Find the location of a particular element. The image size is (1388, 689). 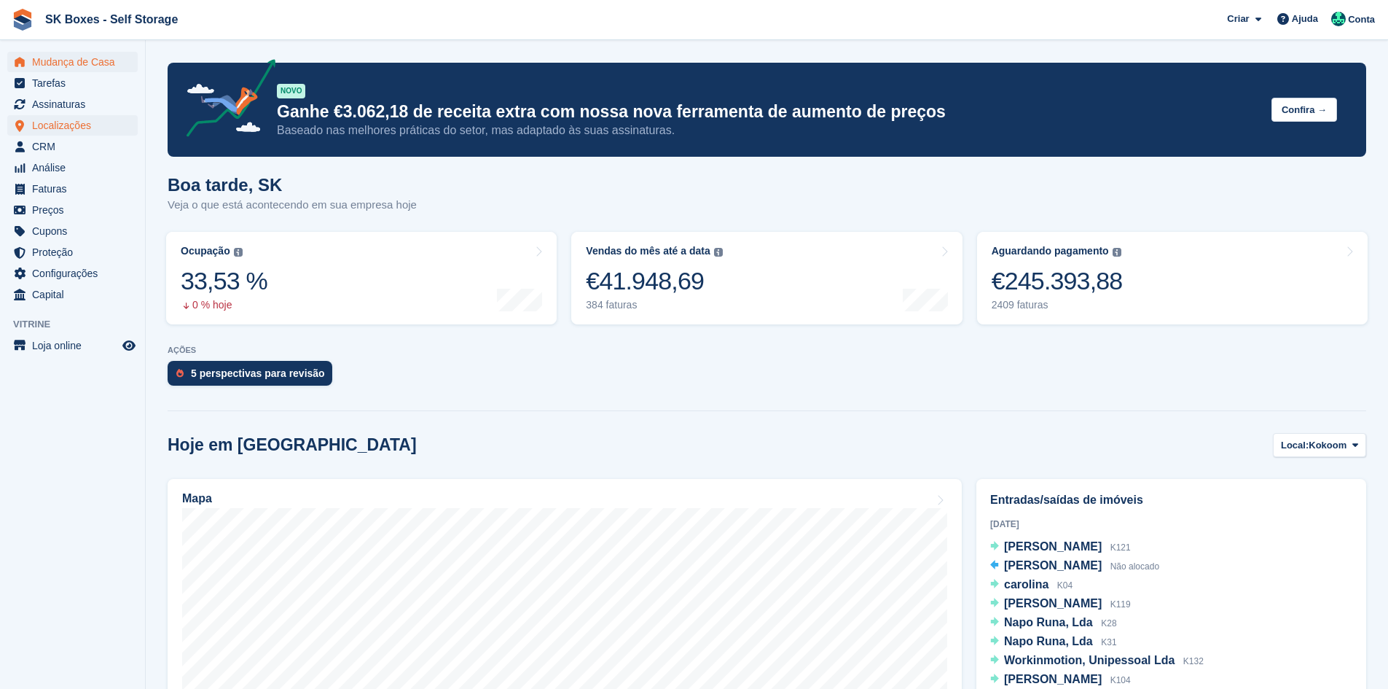

h2: Mapa is located at coordinates (197, 498).